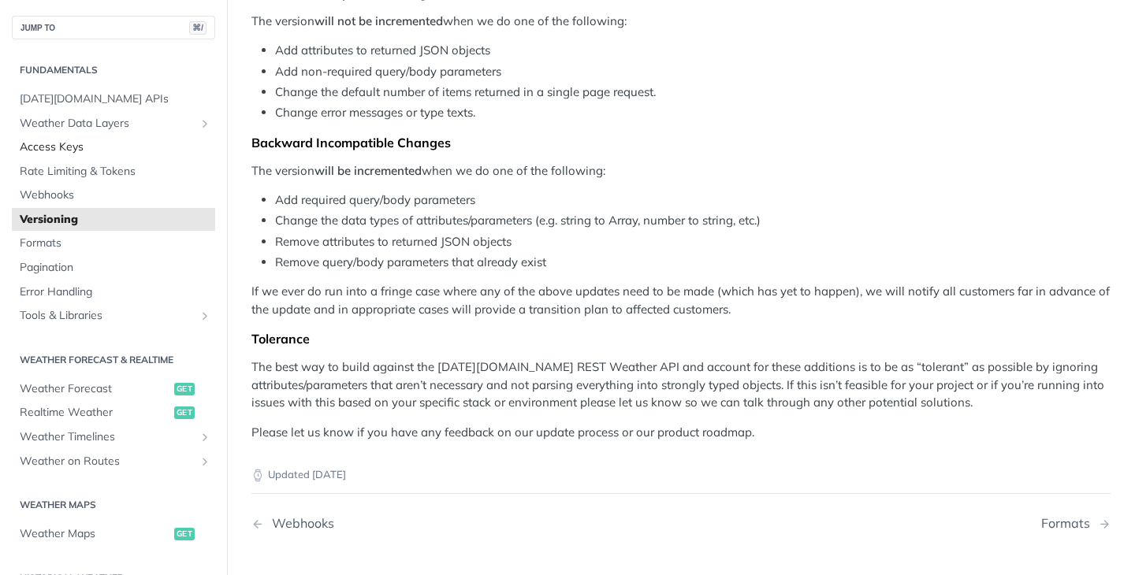  What do you see at coordinates (693, 50) in the screenshot?
I see `li: Add attributes to returned JSON objects` at bounding box center [693, 50].